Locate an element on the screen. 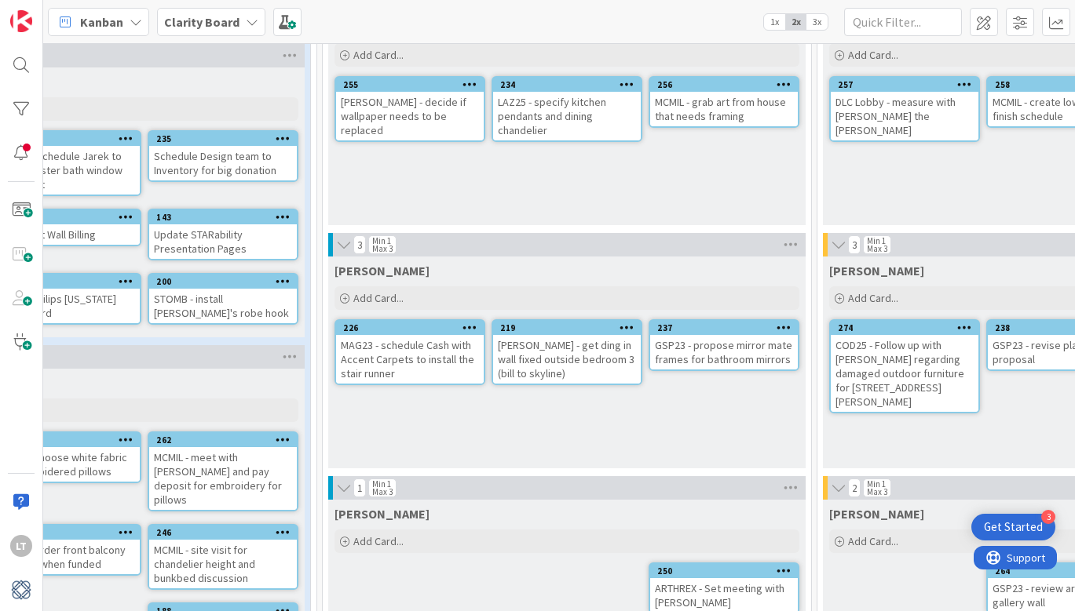 The width and height of the screenshot is (1075, 611). span: 3x is located at coordinates (816, 22).